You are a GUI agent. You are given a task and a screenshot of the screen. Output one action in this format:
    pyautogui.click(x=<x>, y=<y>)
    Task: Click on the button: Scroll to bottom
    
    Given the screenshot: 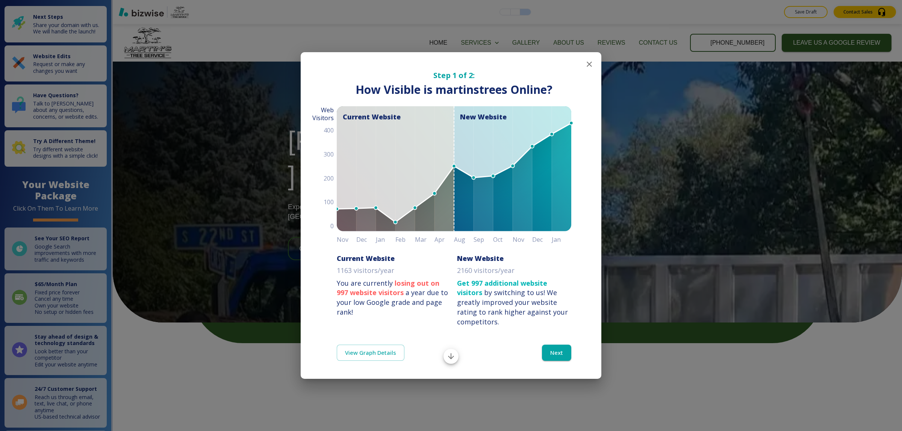 What is the action you would take?
    pyautogui.click(x=451, y=357)
    